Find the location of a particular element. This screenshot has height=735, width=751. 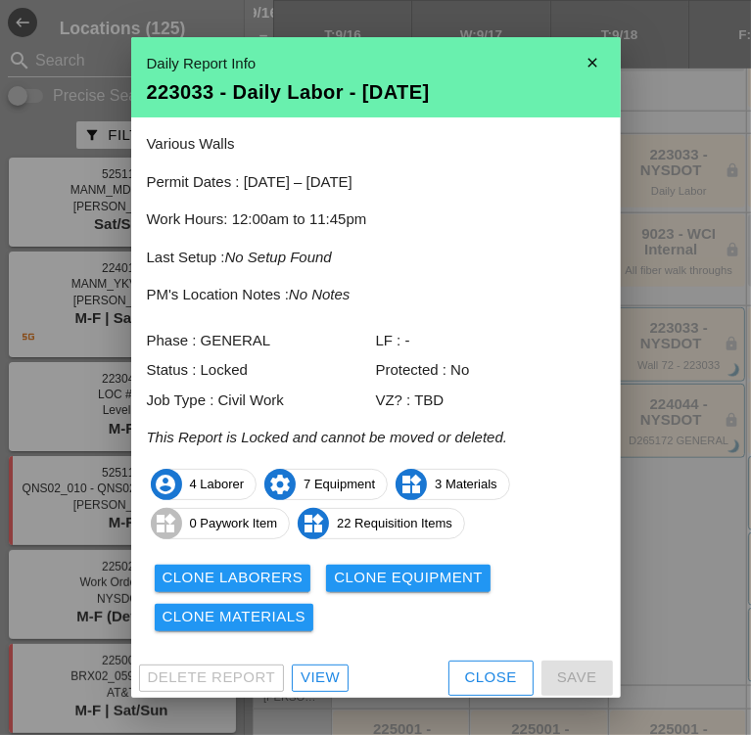

div: Status : Locked is located at coordinates (261, 370).